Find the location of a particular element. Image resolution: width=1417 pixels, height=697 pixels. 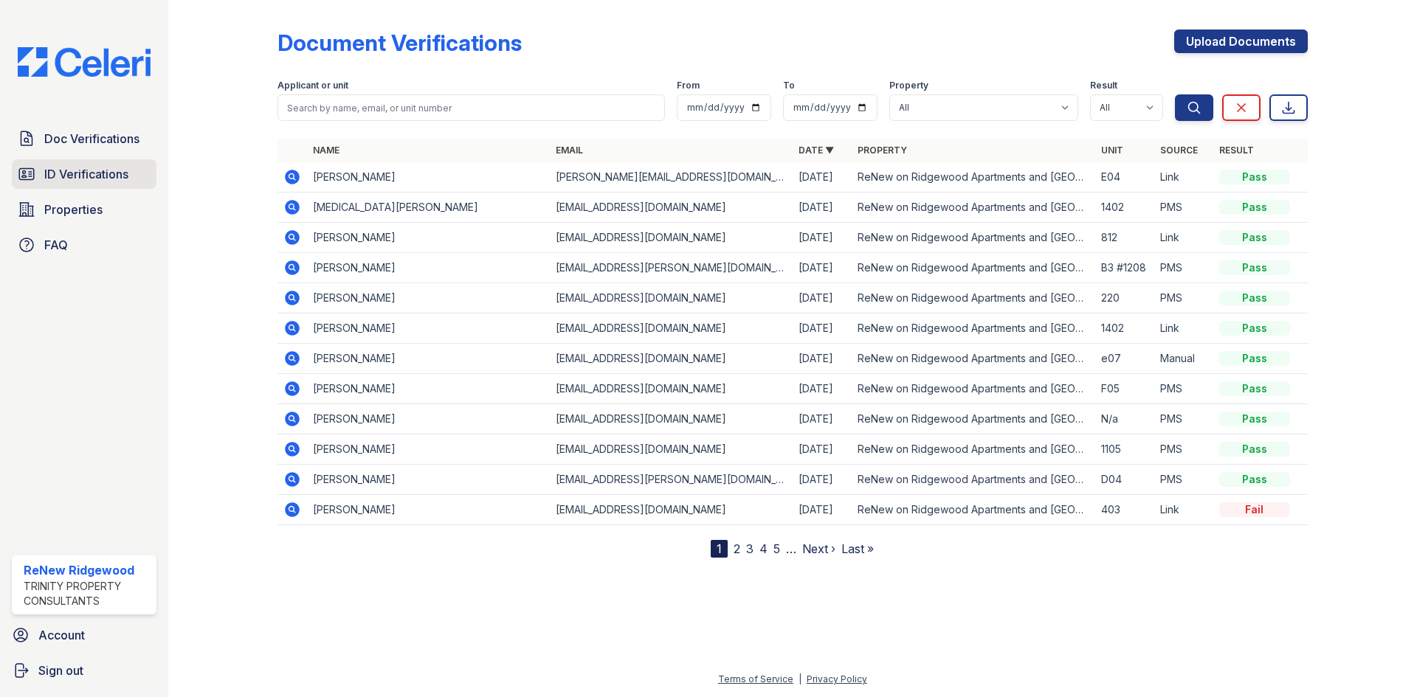

td: 812 is located at coordinates (1125, 238).